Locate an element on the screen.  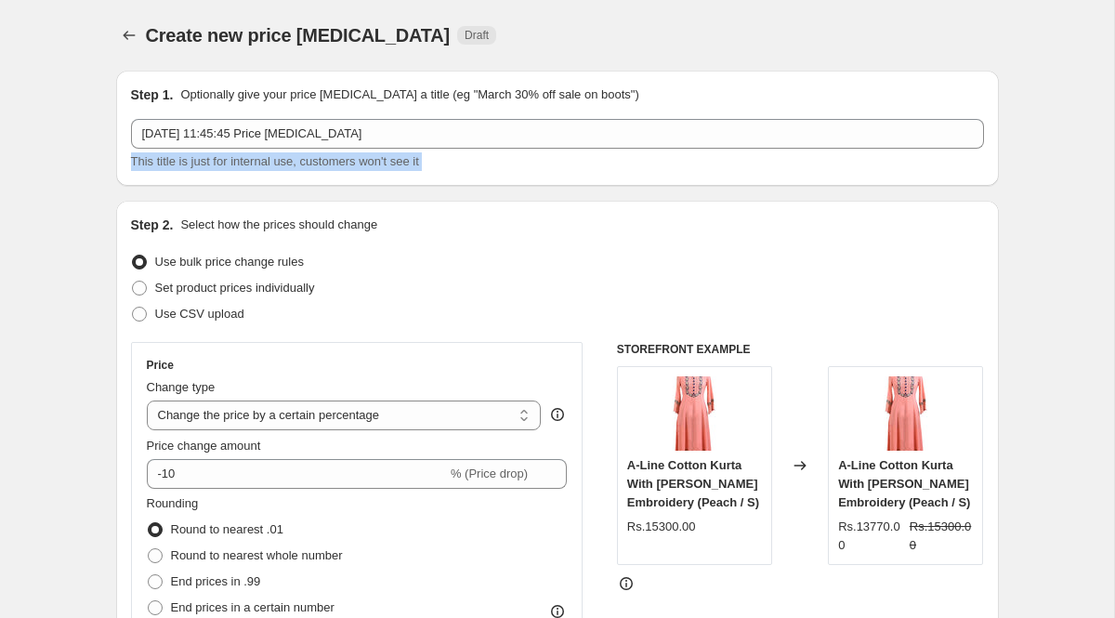
span: Draft is located at coordinates (477, 35).